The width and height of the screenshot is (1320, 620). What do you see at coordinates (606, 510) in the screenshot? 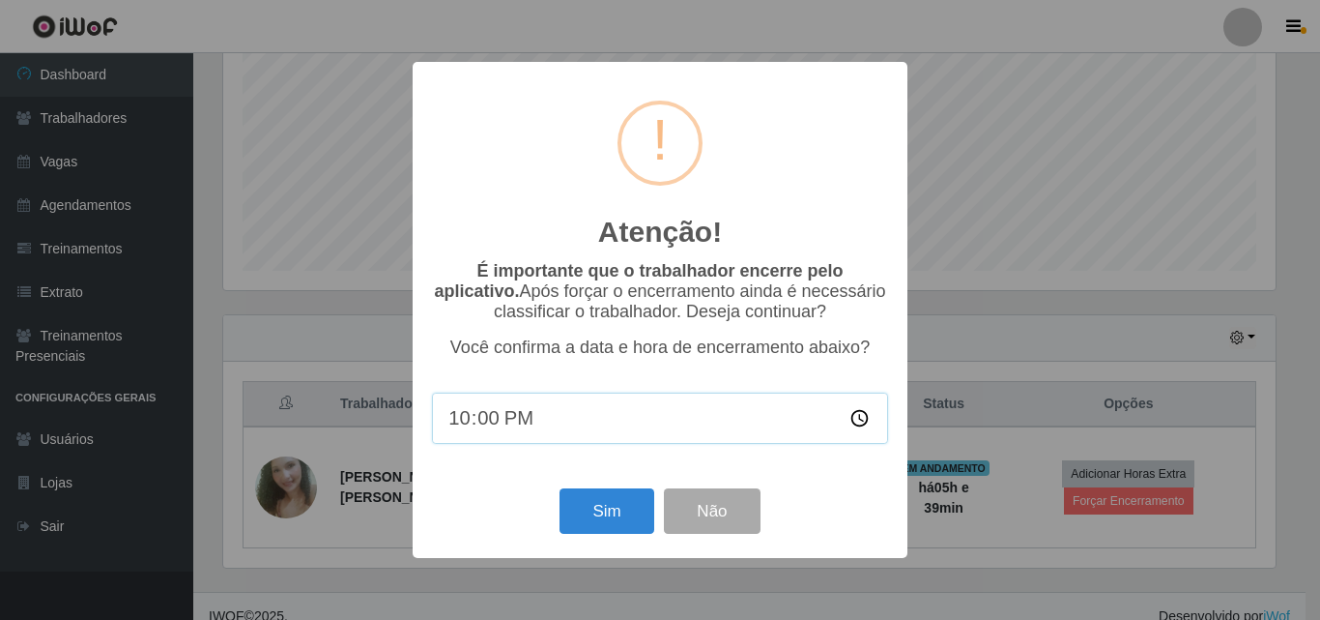
I see `button: Sim` at bounding box center [606, 510].